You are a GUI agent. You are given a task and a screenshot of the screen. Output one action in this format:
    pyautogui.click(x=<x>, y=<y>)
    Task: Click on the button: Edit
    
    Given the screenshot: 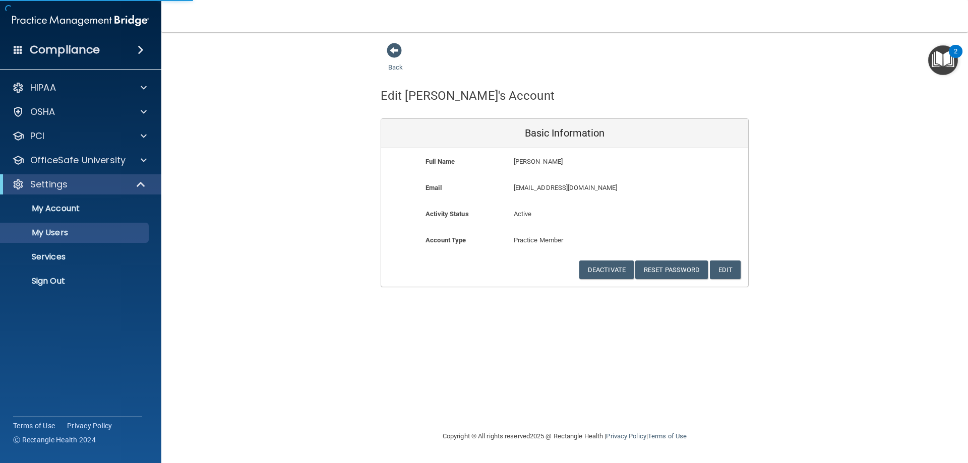 What is the action you would take?
    pyautogui.click(x=725, y=270)
    